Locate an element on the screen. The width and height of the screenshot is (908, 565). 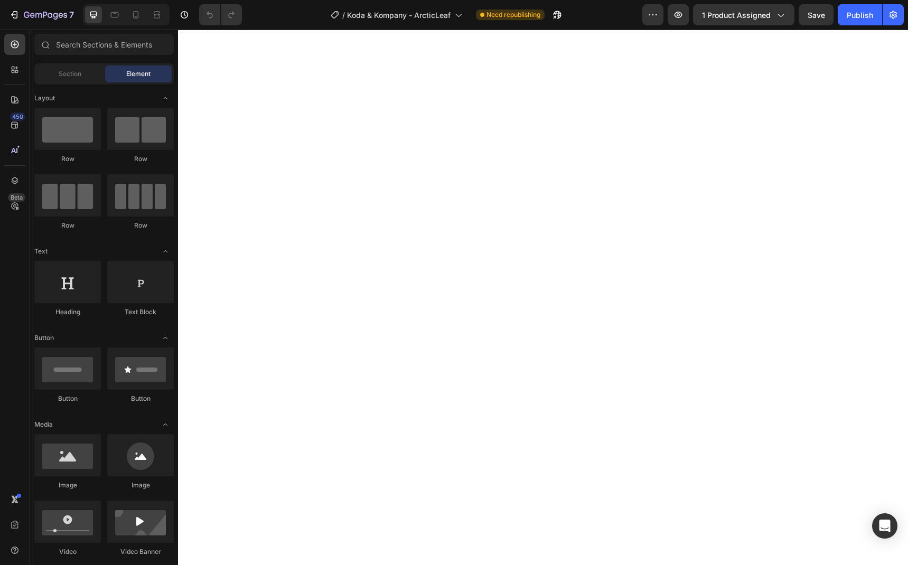
span: Text is located at coordinates (41, 251).